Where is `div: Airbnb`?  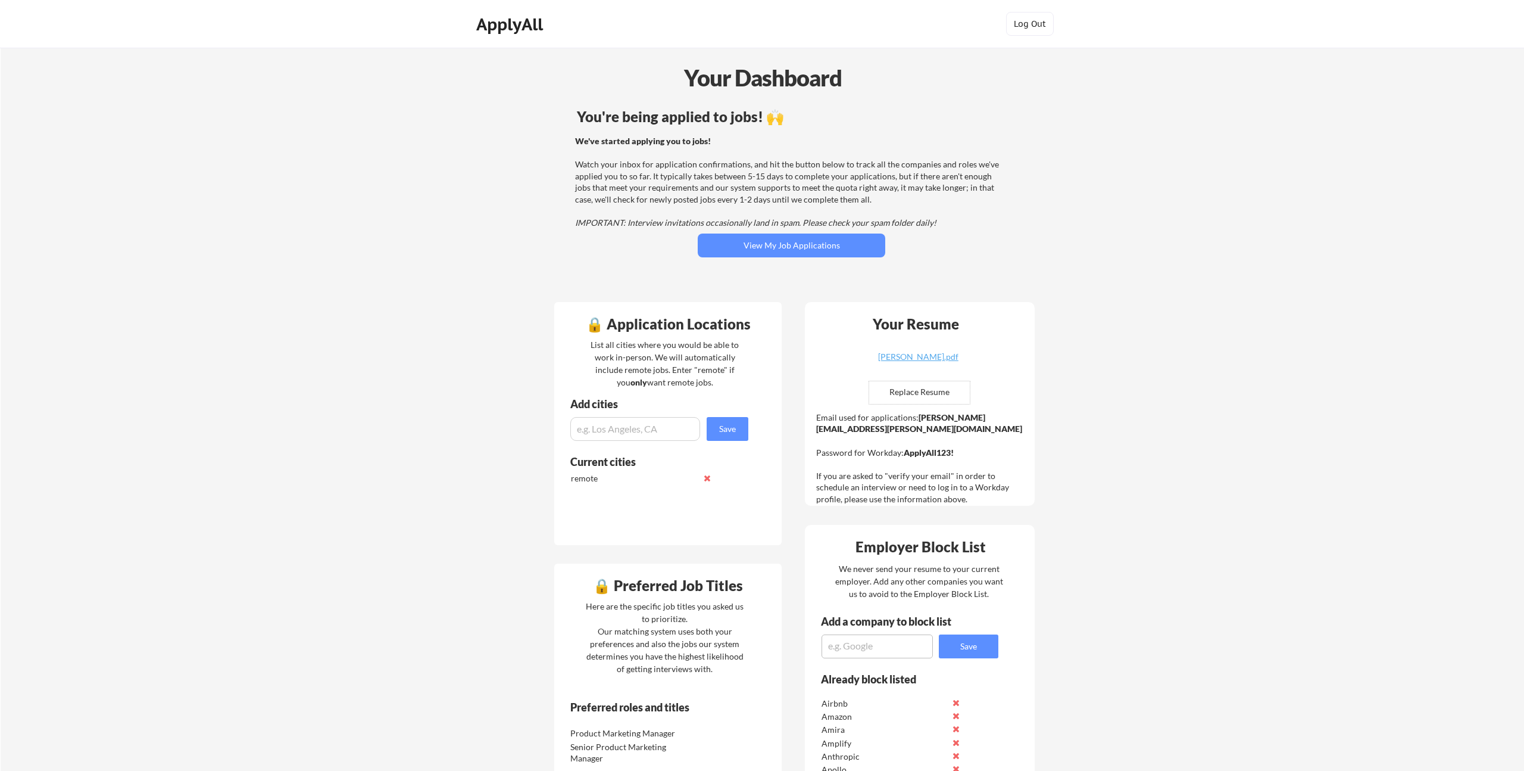
div: Airbnb is located at coordinates (884, 703).